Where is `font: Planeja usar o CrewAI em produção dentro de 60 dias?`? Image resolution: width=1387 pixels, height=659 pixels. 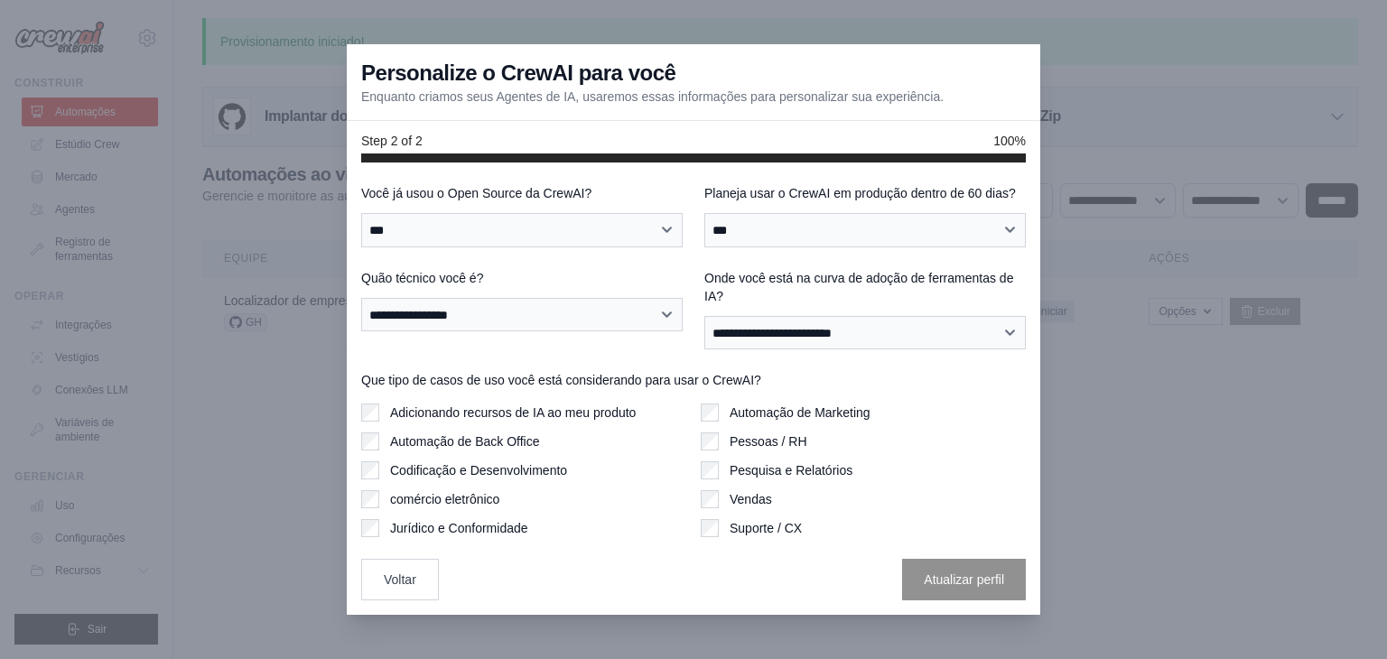
font: Planeja usar o CrewAI em produção dentro de 60 dias? is located at coordinates (860, 193).